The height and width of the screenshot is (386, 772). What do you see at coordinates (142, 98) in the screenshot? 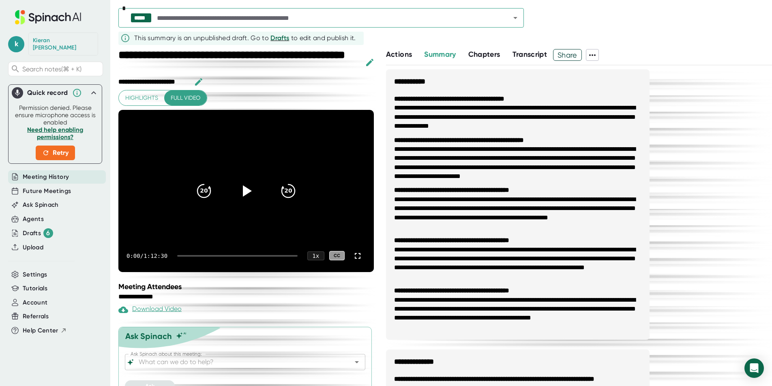
I see `span: Highlights` at bounding box center [142, 98].